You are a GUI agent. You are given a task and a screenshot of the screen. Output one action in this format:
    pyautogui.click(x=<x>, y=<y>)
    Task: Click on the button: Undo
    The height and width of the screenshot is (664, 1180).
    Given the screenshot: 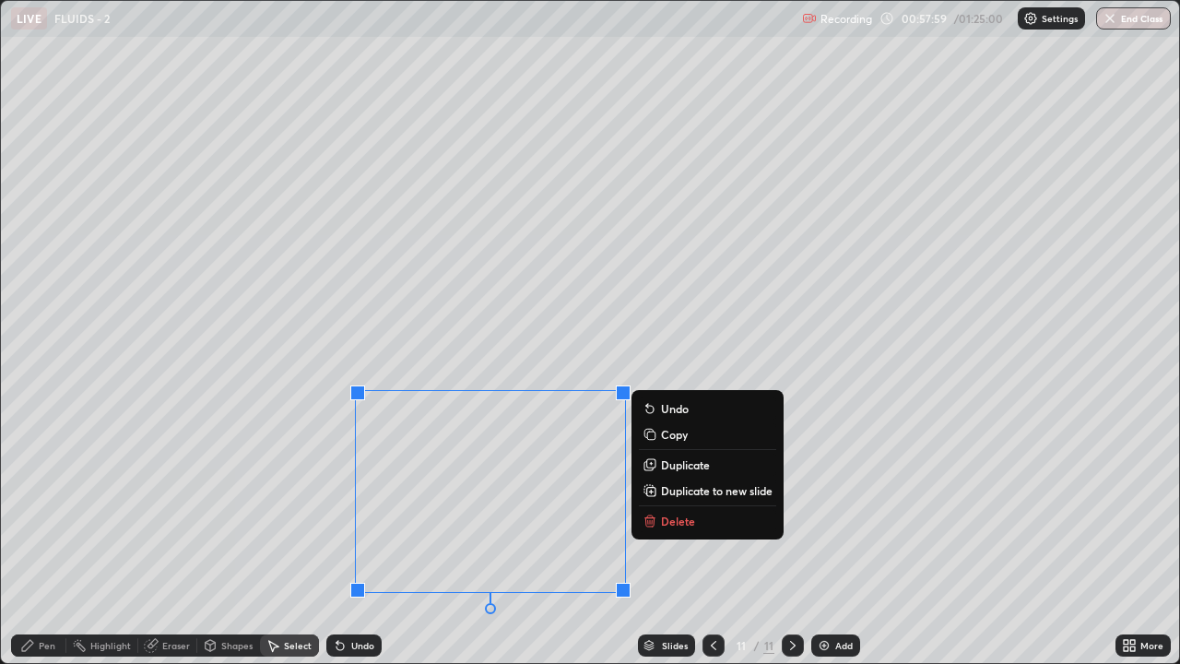 What is the action you would take?
    pyautogui.click(x=707, y=408)
    